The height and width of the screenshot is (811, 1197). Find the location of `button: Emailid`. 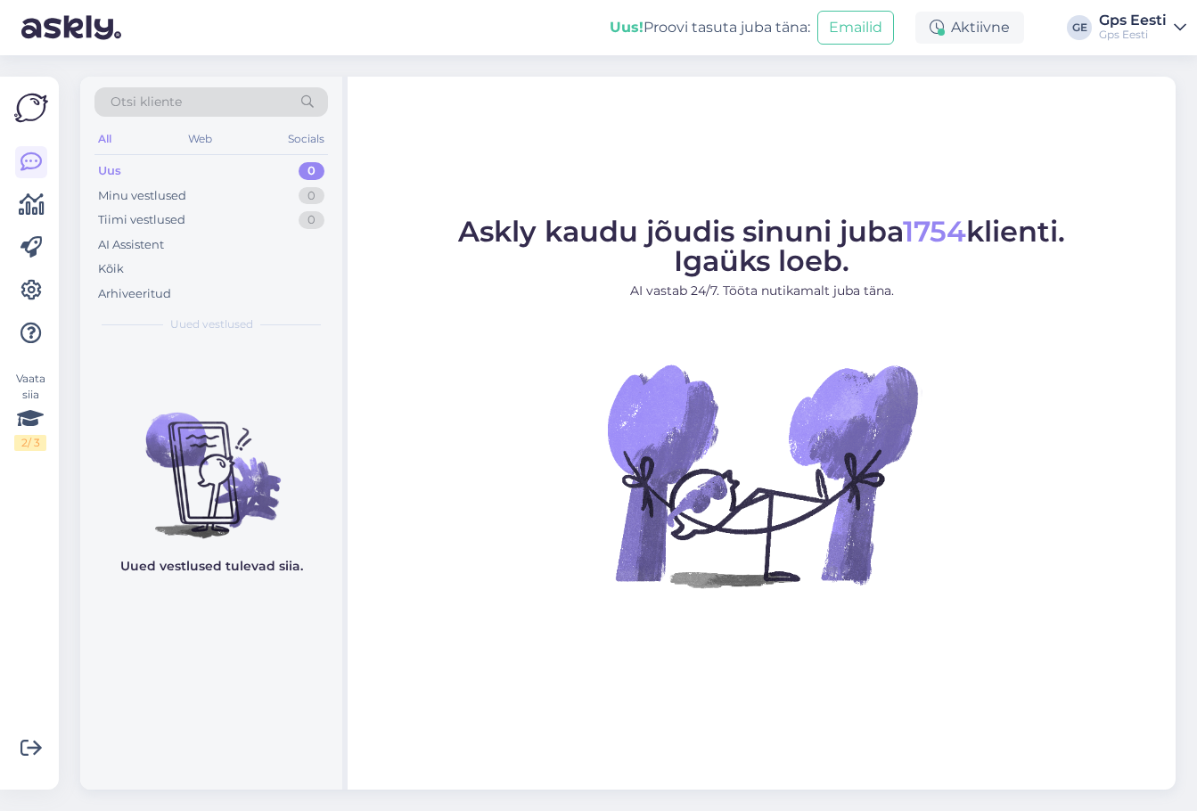

button: Emailid is located at coordinates (855, 28).